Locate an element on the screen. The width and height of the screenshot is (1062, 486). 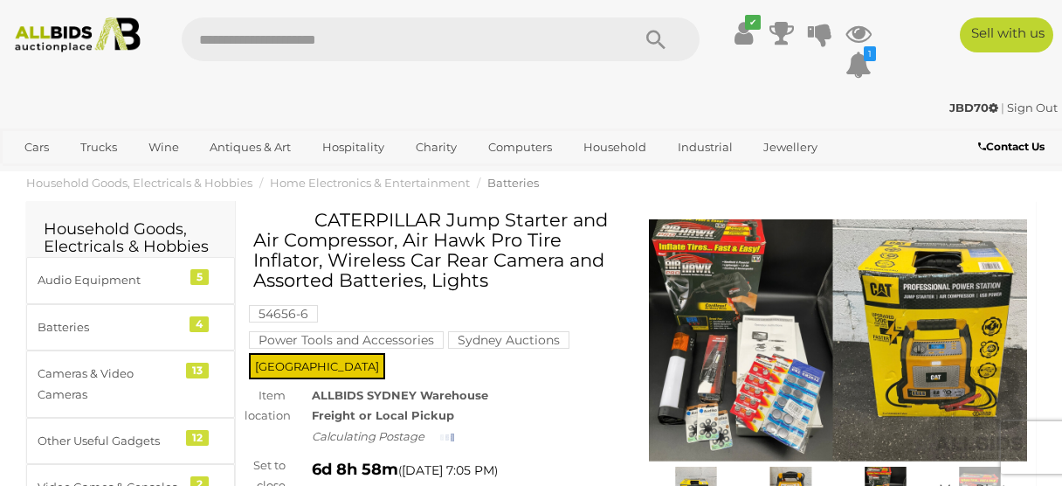
div: 5 is located at coordinates (199, 277).